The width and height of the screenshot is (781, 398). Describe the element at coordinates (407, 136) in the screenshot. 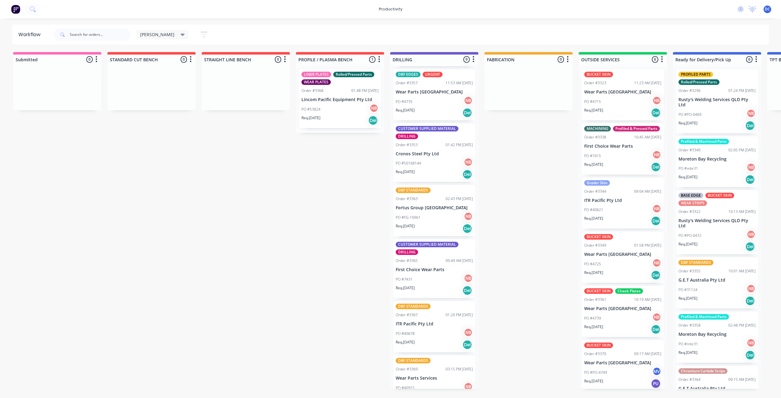

I see `div: DRILLING` at that location.